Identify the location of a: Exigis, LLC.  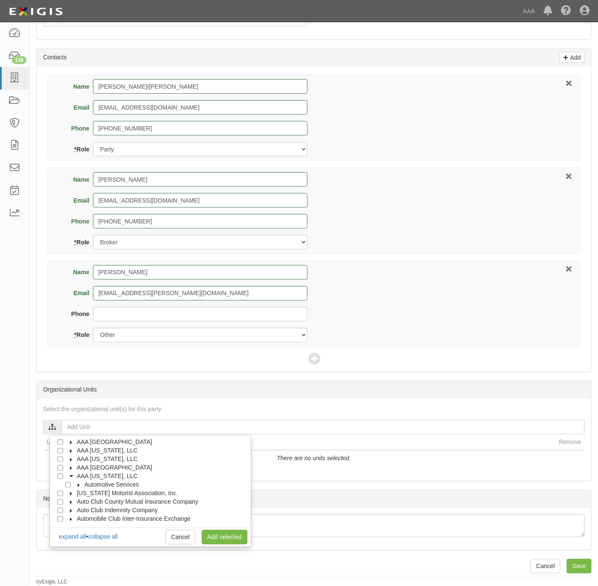
(55, 582).